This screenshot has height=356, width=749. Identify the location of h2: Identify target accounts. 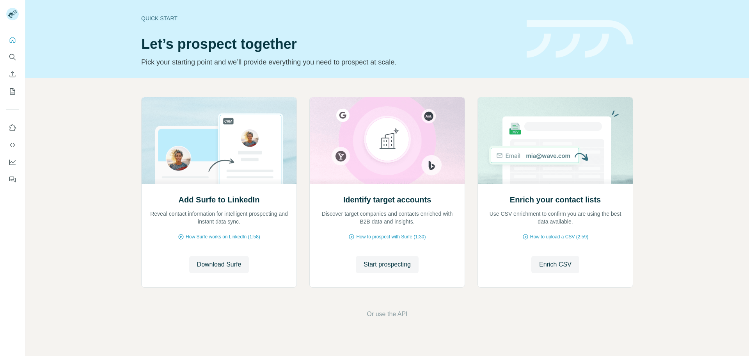
(388, 199).